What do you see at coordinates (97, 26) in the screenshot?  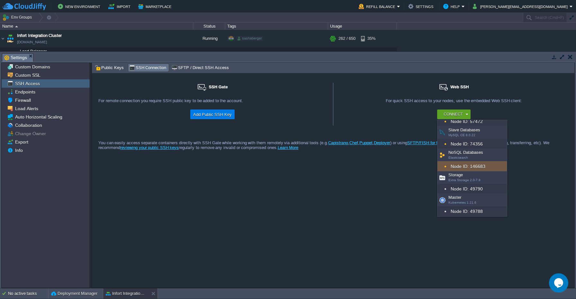 I see `div: Name` at bounding box center [97, 26].